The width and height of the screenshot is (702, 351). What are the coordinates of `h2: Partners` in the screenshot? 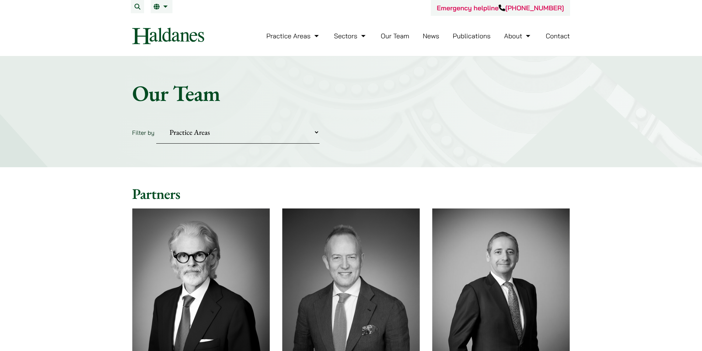 It's located at (351, 194).